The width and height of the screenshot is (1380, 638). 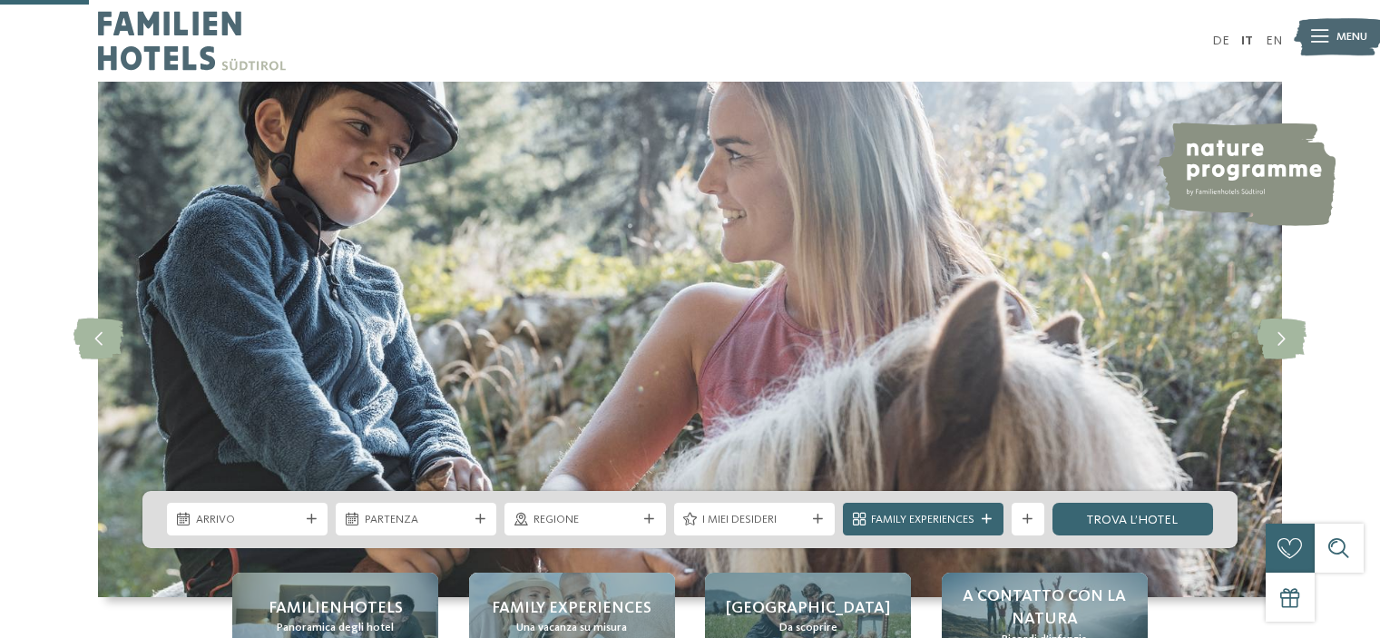 What do you see at coordinates (336, 608) in the screenshot?
I see `span: Familienhotels` at bounding box center [336, 608].